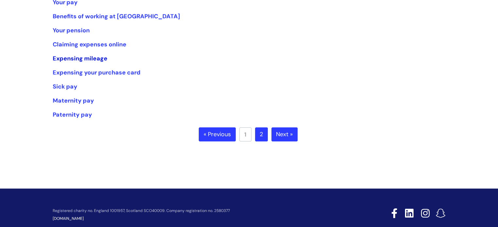 The image size is (498, 227). What do you see at coordinates (245, 134) in the screenshot?
I see `a: 1` at bounding box center [245, 134].